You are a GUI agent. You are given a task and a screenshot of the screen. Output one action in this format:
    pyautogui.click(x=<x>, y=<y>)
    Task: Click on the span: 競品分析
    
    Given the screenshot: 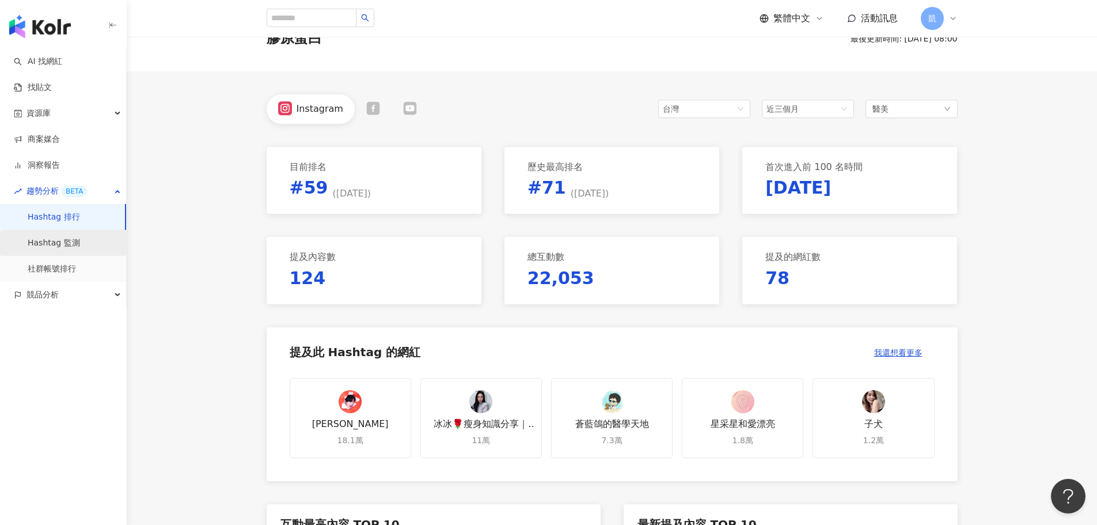 What is the action you would take?
    pyautogui.click(x=43, y=294)
    